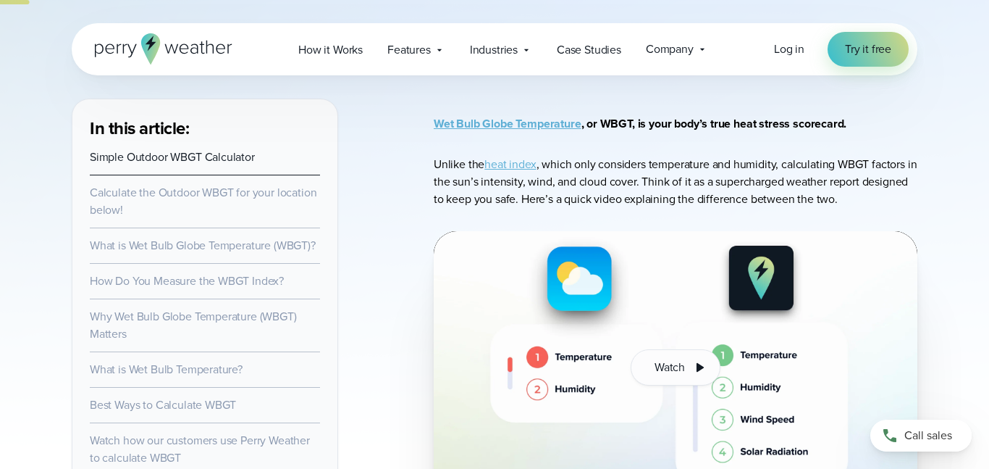 The image size is (989, 469). I want to click on a: heat index, so click(510, 164).